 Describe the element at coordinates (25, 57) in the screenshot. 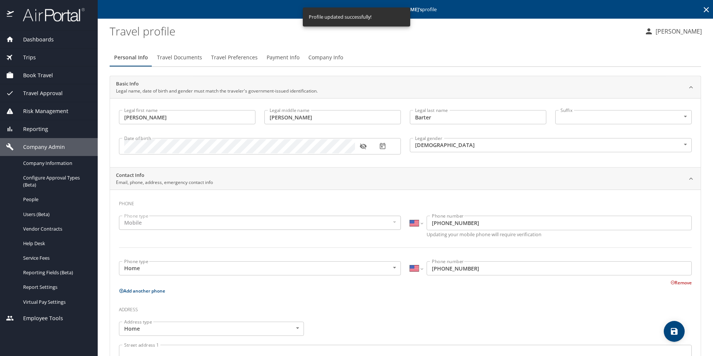

I see `span: Trips` at that location.